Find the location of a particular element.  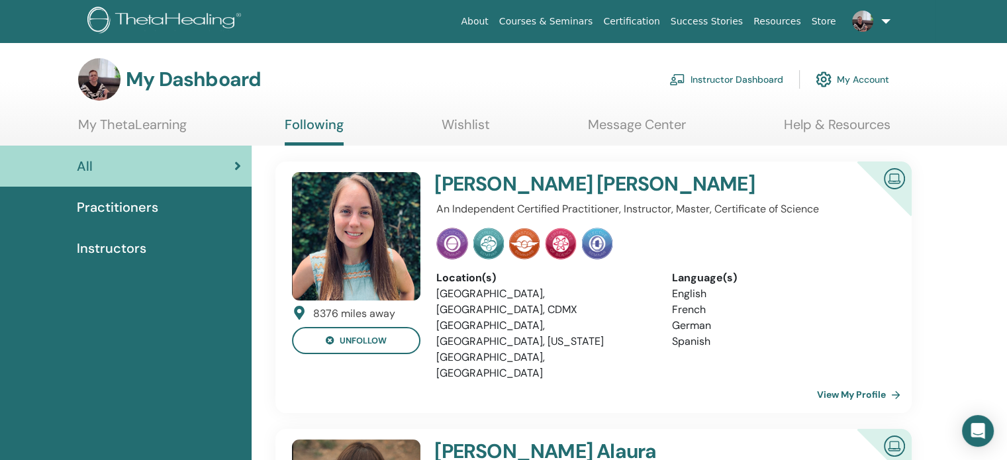

div: Open Intercom Messenger is located at coordinates (978, 431).